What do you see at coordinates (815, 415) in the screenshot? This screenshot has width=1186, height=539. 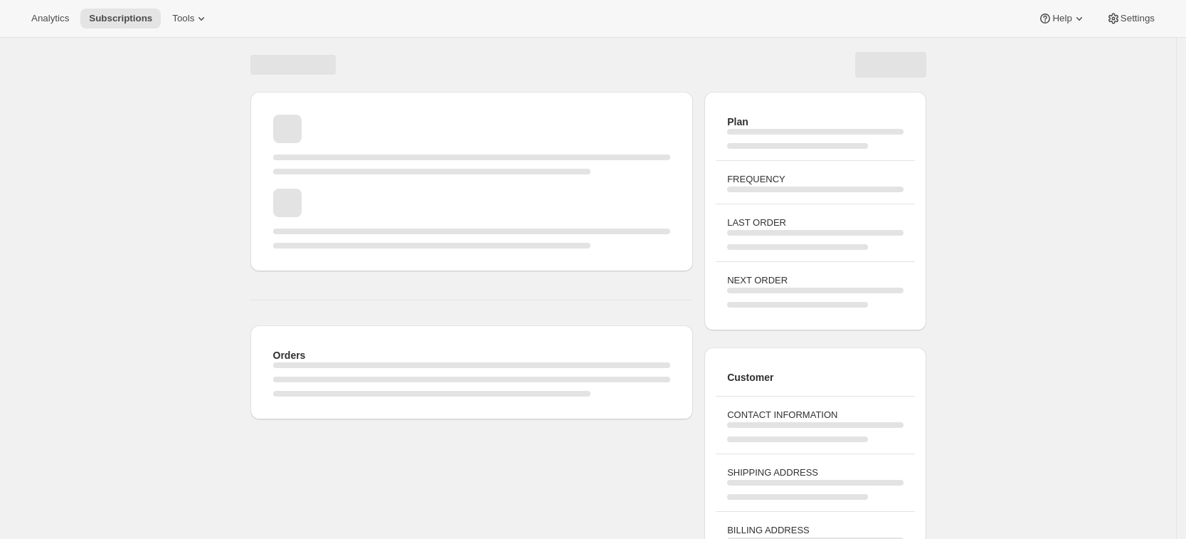 I see `h3: CONTACT INFORMATION` at bounding box center [815, 415].